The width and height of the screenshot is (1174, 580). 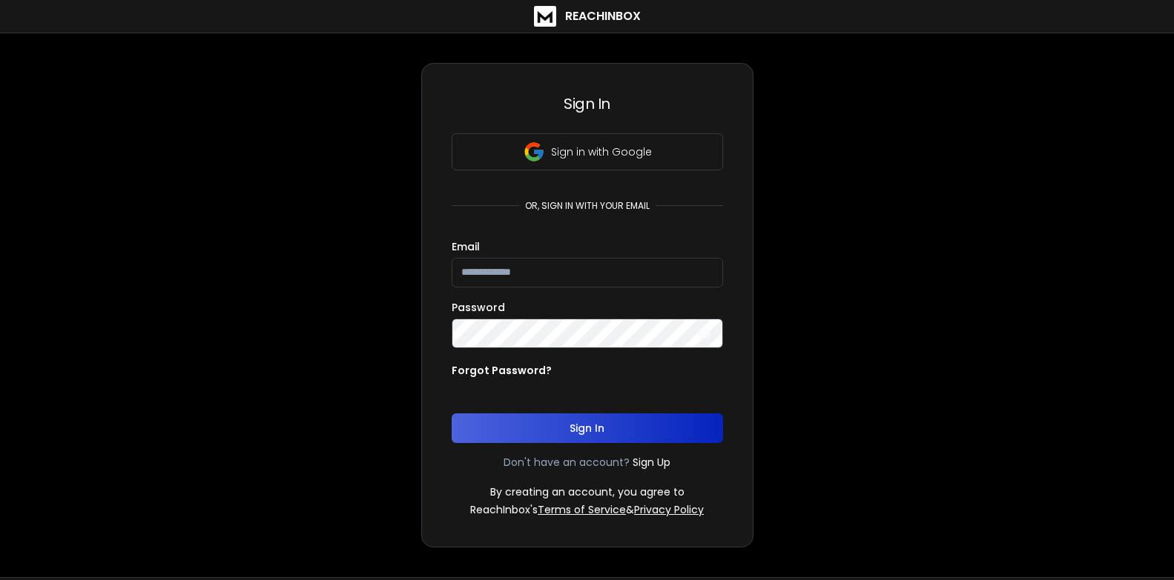 I want to click on a: Sign Up, so click(x=651, y=463).